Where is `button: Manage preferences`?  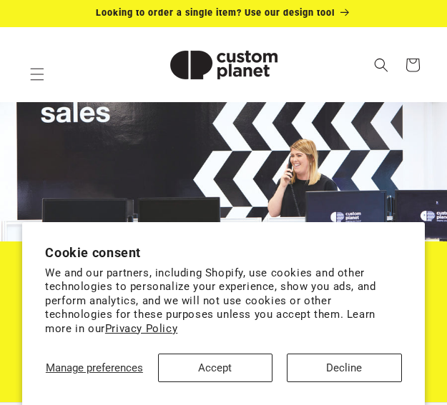 button: Manage preferences is located at coordinates (94, 368).